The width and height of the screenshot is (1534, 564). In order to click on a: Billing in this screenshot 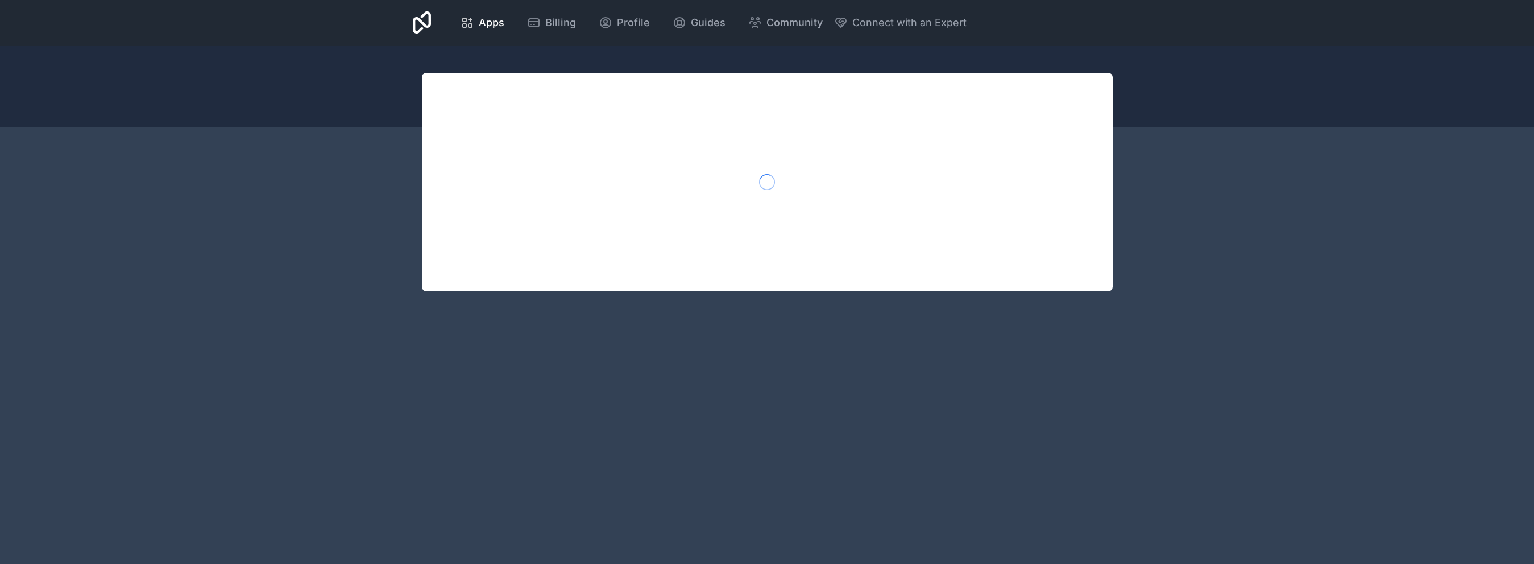, I will do `click(552, 23)`.